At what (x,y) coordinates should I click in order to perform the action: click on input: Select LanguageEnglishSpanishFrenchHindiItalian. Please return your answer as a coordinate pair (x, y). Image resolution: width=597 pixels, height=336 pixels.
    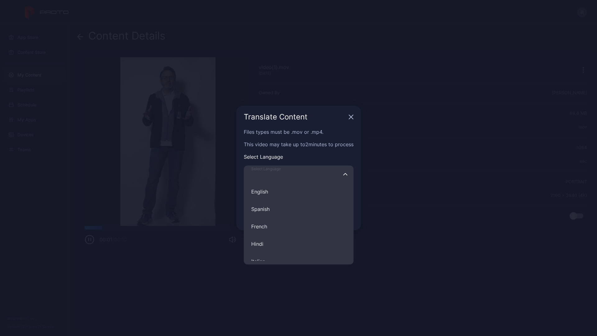
    Looking at the image, I should click on (299, 174).